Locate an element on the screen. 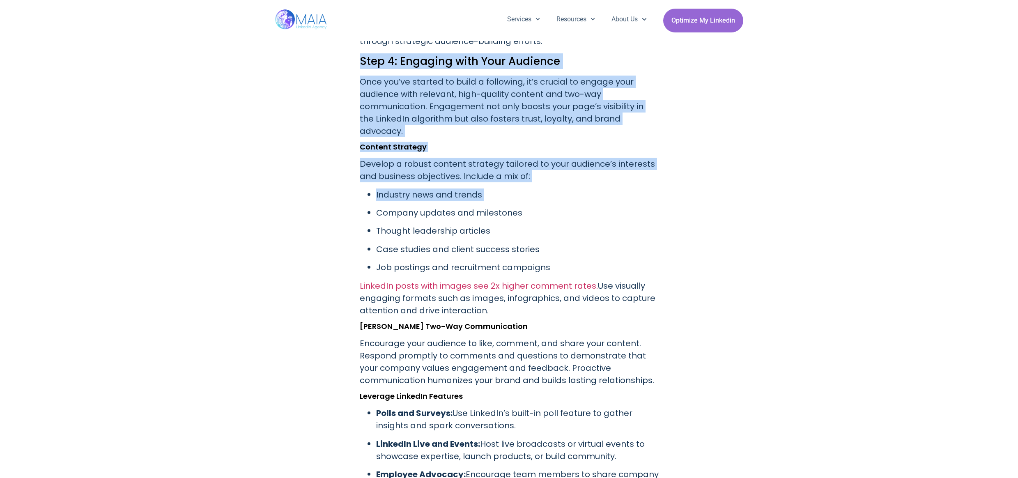  p: Job postings and recruitment campaigns is located at coordinates (517, 267).